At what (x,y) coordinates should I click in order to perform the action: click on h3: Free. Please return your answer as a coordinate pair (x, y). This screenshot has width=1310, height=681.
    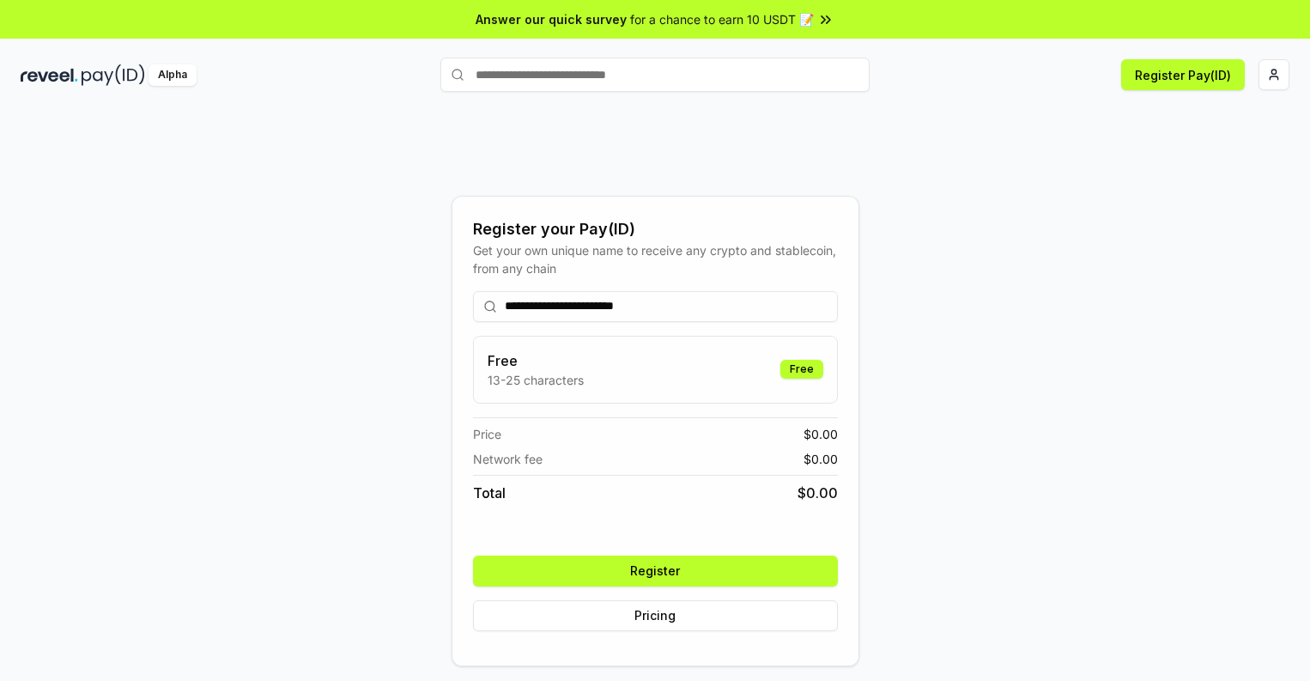
    Looking at the image, I should click on (536, 360).